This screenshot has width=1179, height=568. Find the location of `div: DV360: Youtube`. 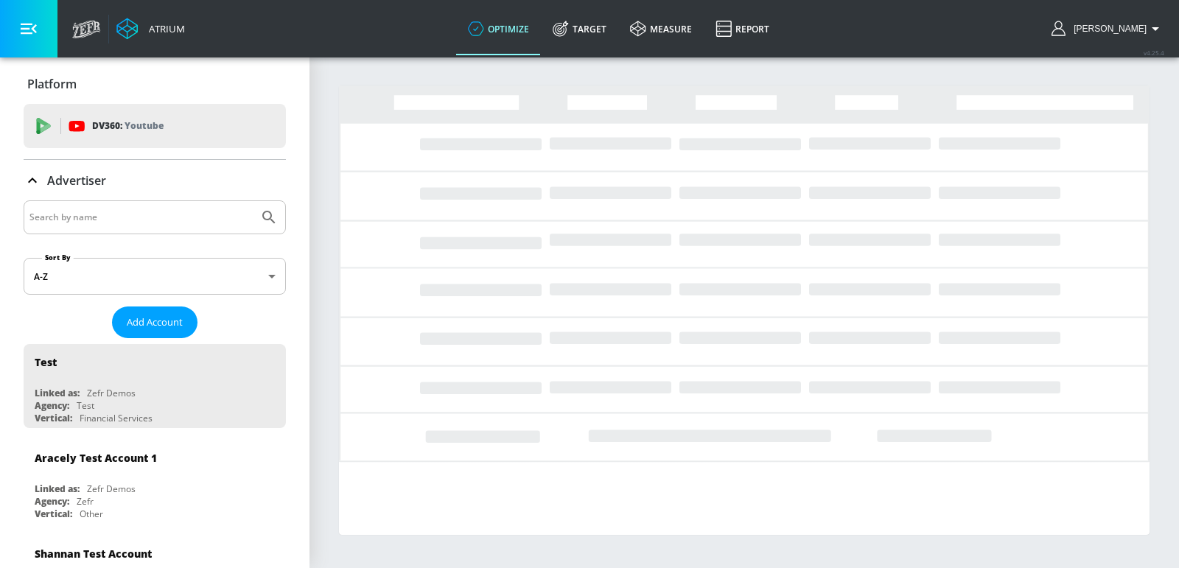

div: DV360: Youtube is located at coordinates (155, 126).